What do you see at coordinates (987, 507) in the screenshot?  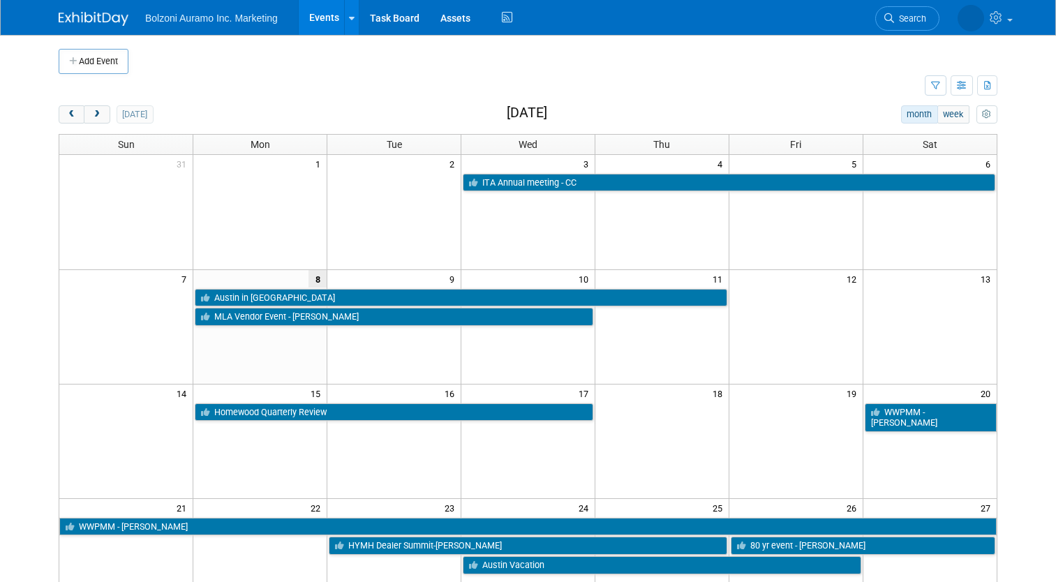 I see `span: 27` at bounding box center [987, 507].